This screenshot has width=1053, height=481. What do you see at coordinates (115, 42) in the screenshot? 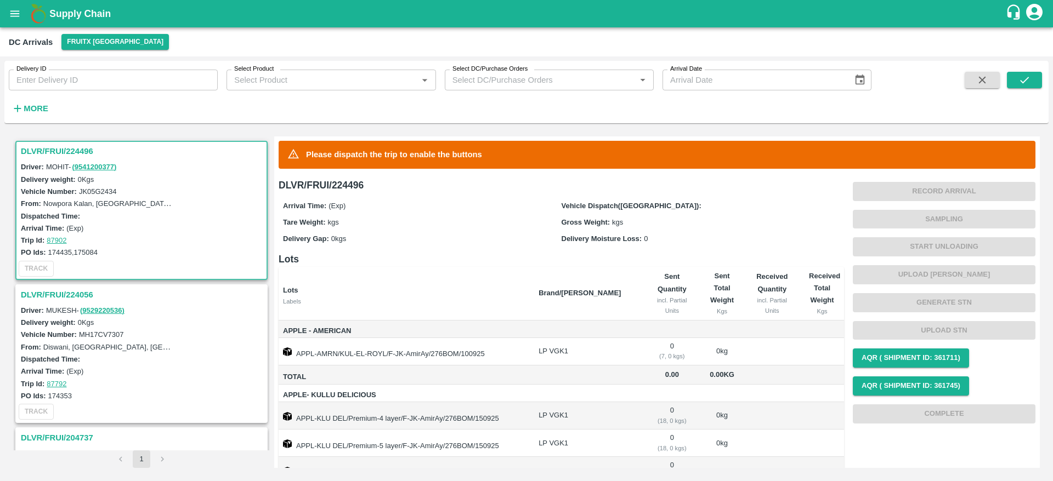
I see `button: Select DC` at bounding box center [115, 42].